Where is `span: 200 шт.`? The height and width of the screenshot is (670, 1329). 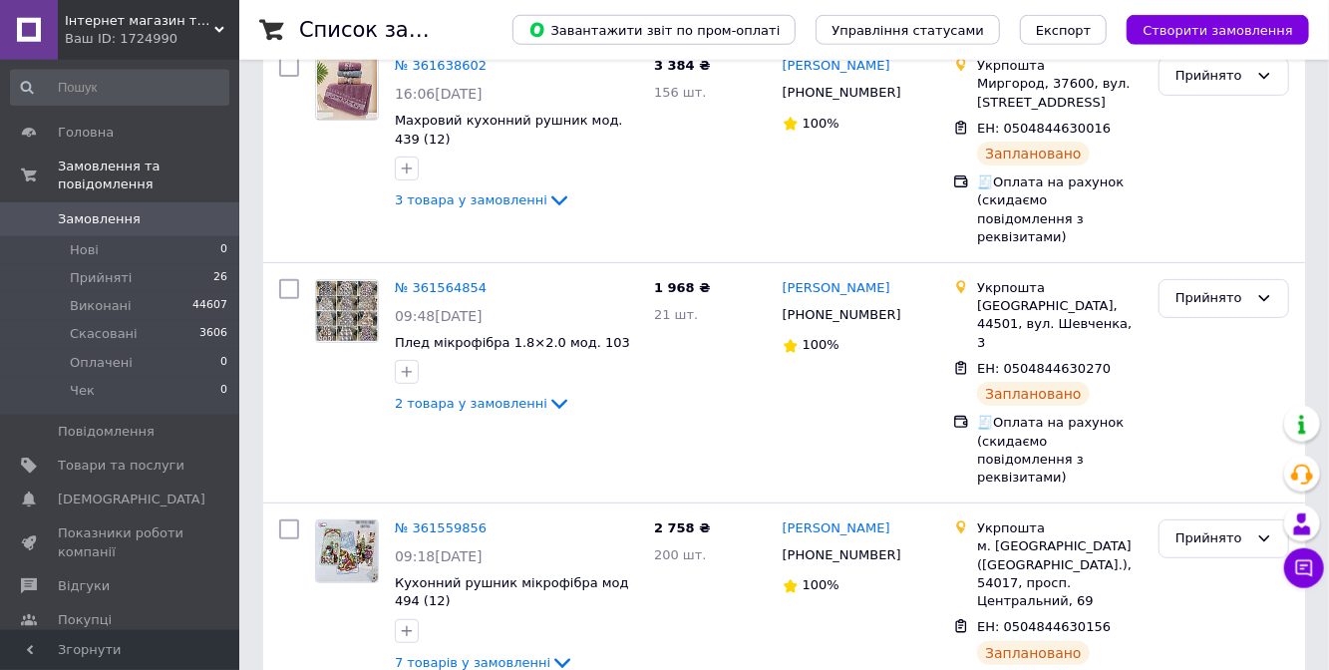
span: 200 шт. is located at coordinates (680, 554).